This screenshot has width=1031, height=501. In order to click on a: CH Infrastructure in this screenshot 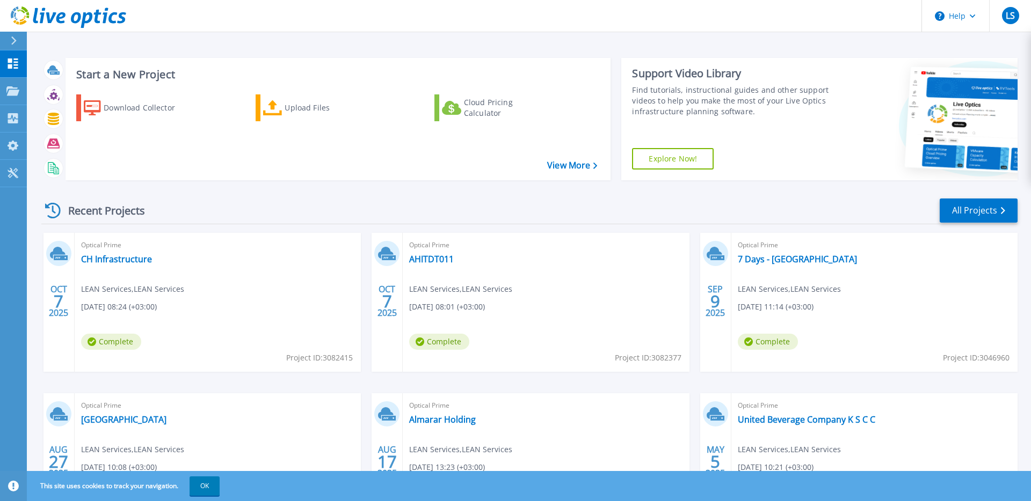, I will do `click(116, 259)`.